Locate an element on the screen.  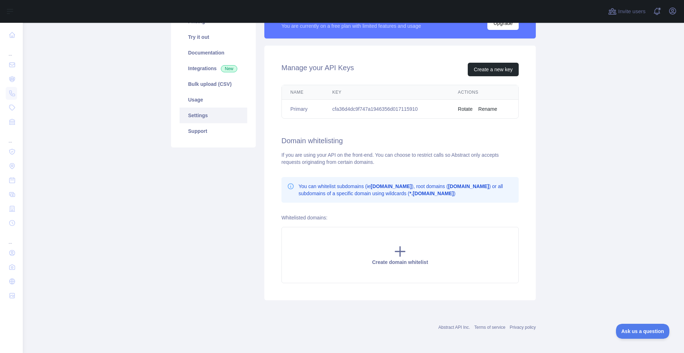
a: Terms of service is located at coordinates (490, 328).